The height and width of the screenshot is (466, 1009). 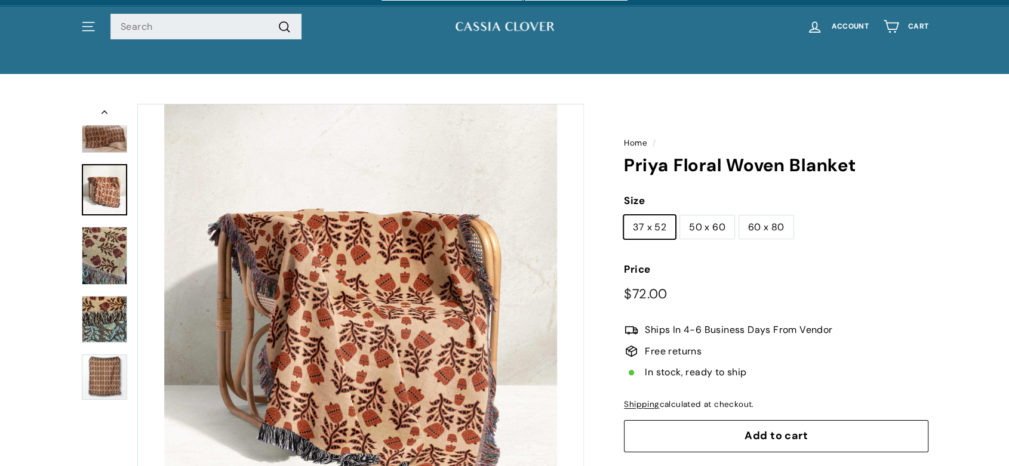 I want to click on a: Account, so click(x=838, y=26).